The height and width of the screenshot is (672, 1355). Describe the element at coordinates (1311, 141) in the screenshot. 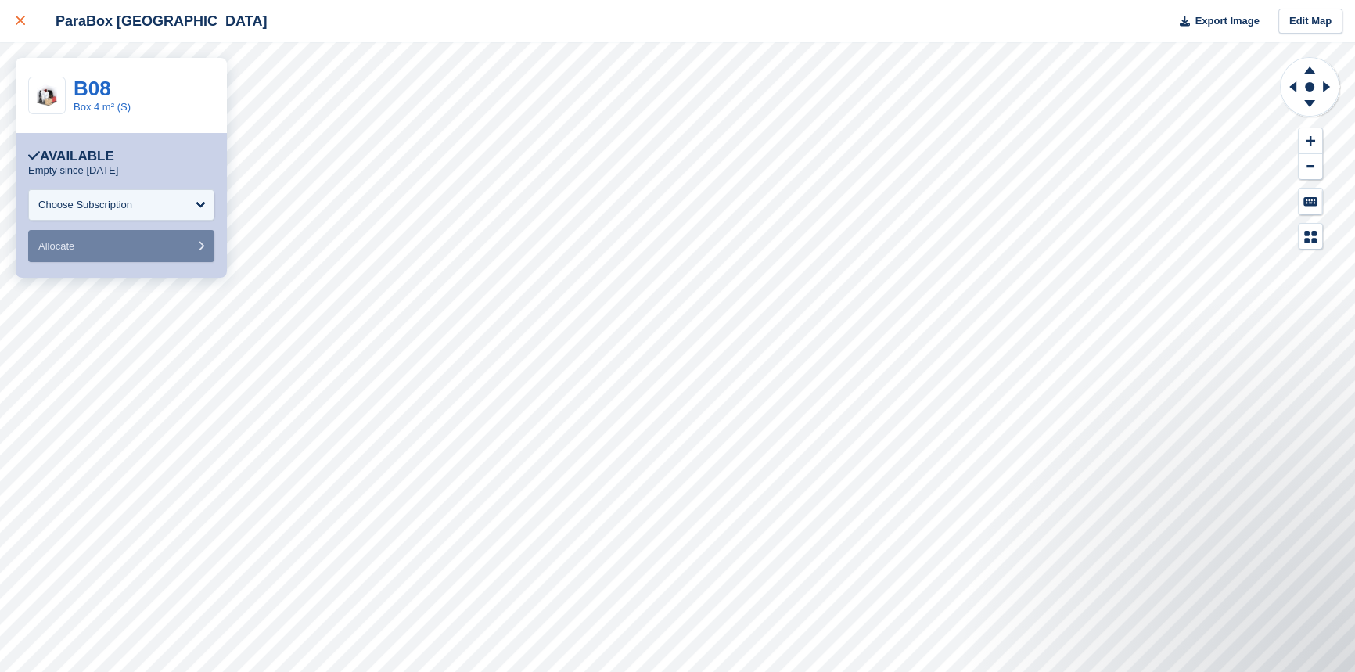

I see `button: Zoom In` at that location.